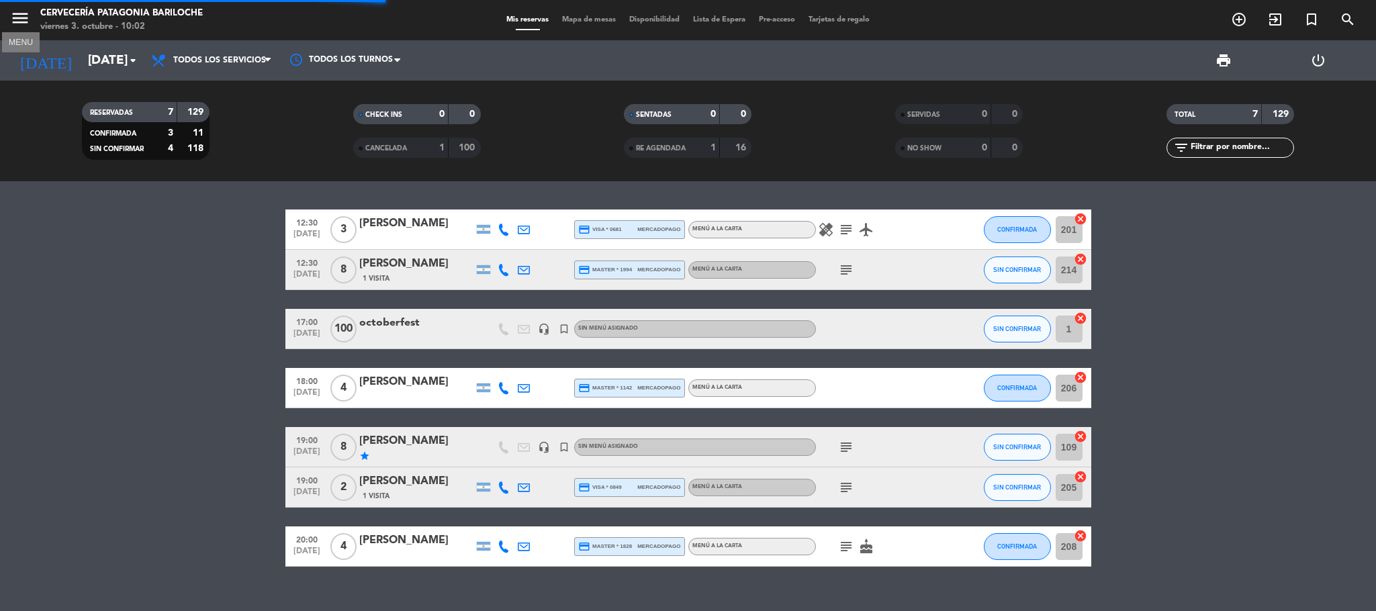 This screenshot has width=1376, height=611. Describe the element at coordinates (468, 148) in the screenshot. I see `strong: 100` at that location.